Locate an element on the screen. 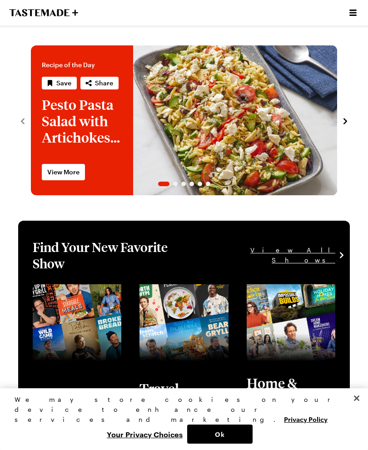  span: Go to slide 1 is located at coordinates (163, 184).